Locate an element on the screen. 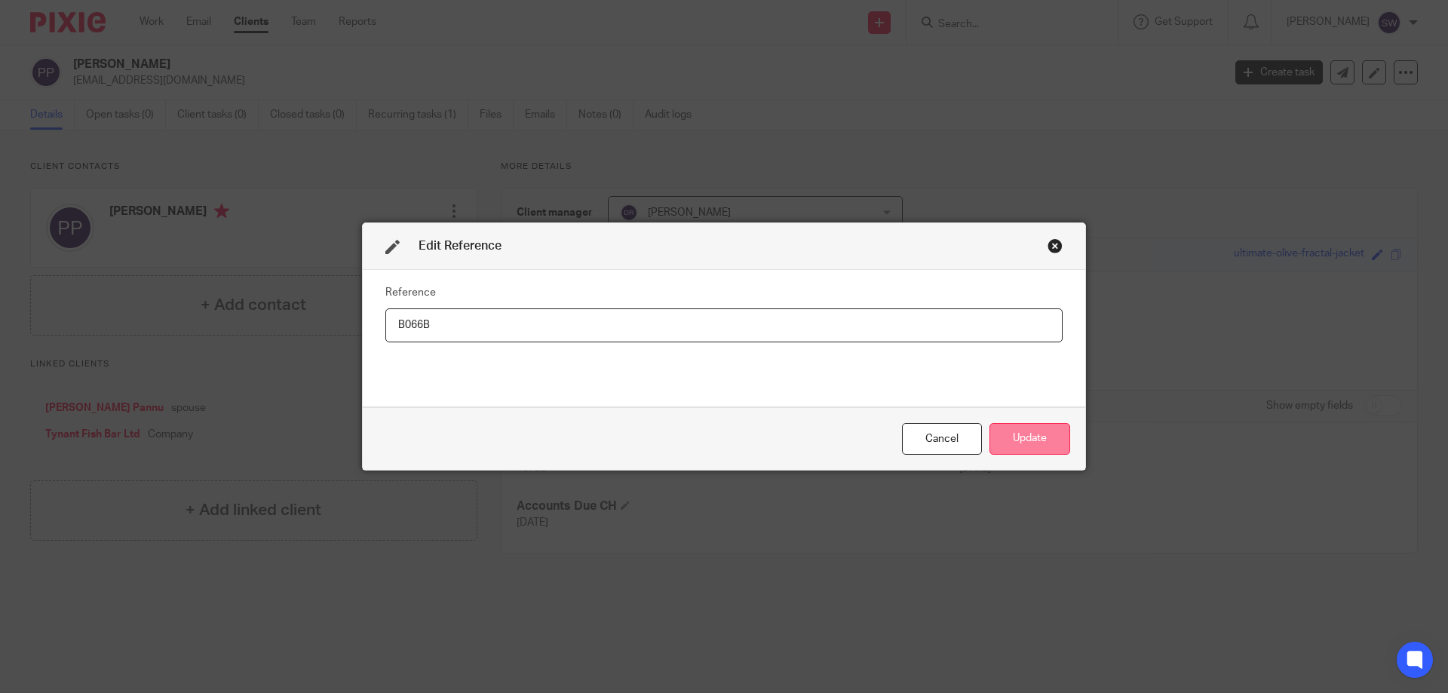 Image resolution: width=1448 pixels, height=693 pixels. button: Update is located at coordinates (1029, 439).